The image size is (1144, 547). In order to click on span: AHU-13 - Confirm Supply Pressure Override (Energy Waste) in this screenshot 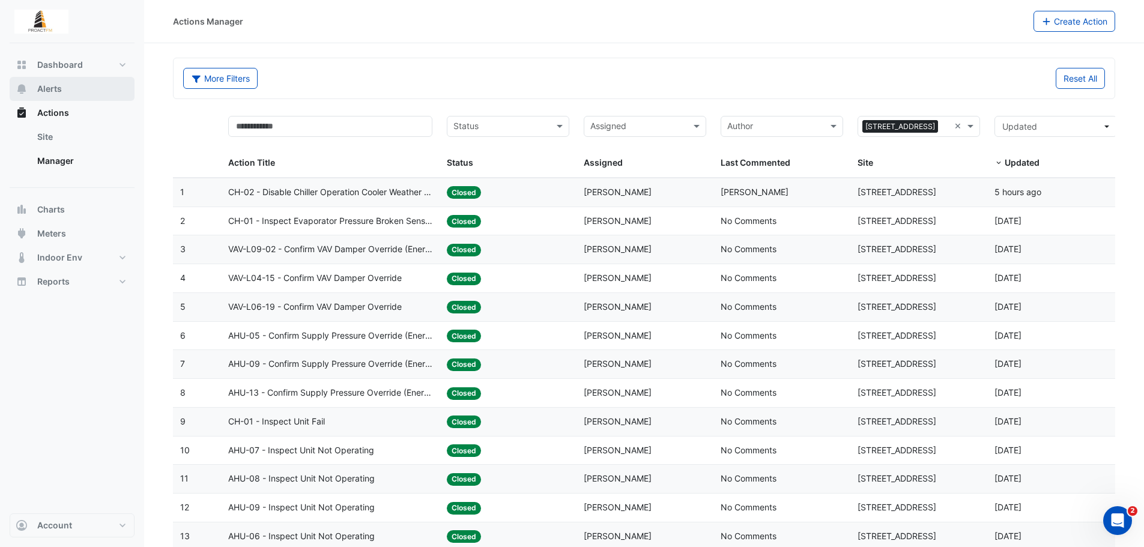, I will do `click(330, 393)`.